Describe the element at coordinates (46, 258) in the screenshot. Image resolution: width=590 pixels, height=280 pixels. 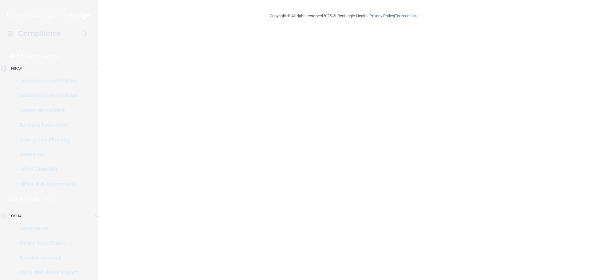
I see `p: Self-Assessment` at that location.